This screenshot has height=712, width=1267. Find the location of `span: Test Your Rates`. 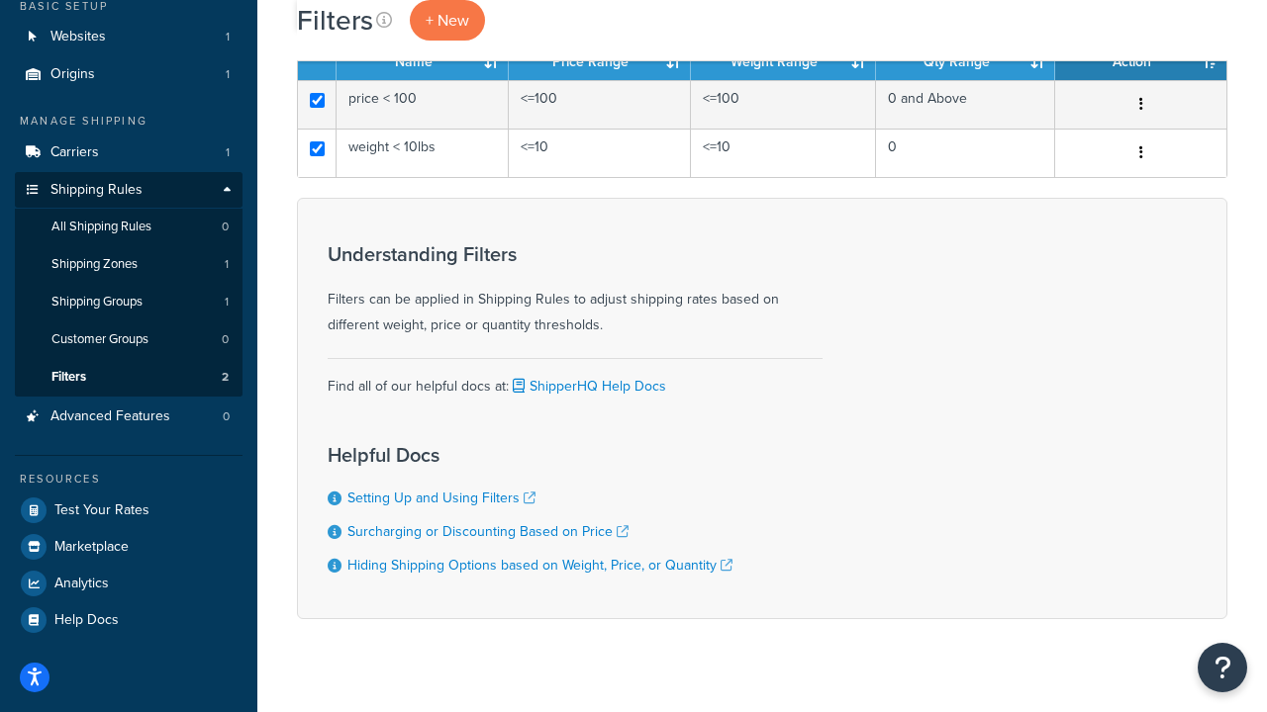

span: Test Your Rates is located at coordinates (102, 511).